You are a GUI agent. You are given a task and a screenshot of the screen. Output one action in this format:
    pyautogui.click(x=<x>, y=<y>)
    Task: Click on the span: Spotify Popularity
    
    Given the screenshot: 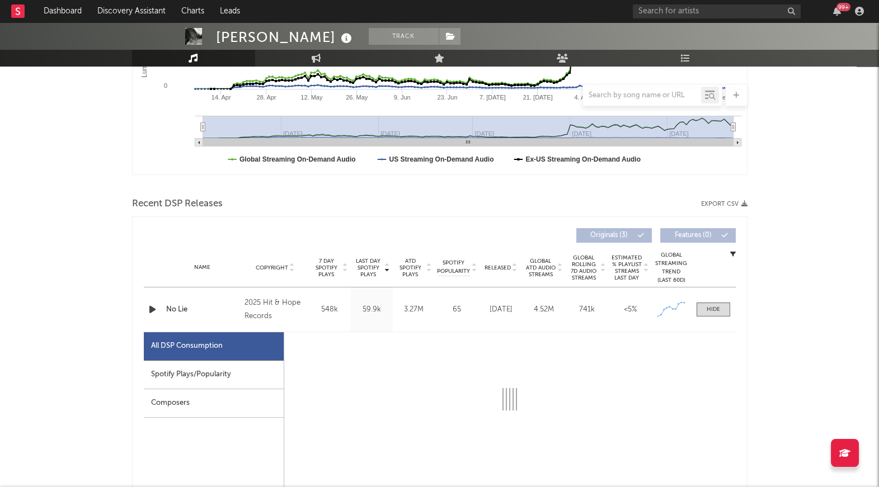 What is the action you would take?
    pyautogui.click(x=453, y=267)
    